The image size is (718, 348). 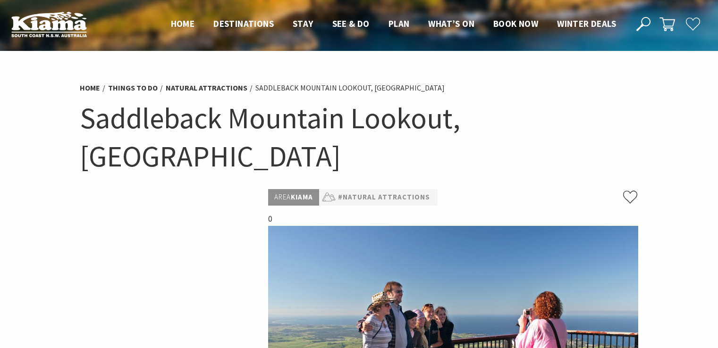 I want to click on p: Kiama, so click(x=294, y=197).